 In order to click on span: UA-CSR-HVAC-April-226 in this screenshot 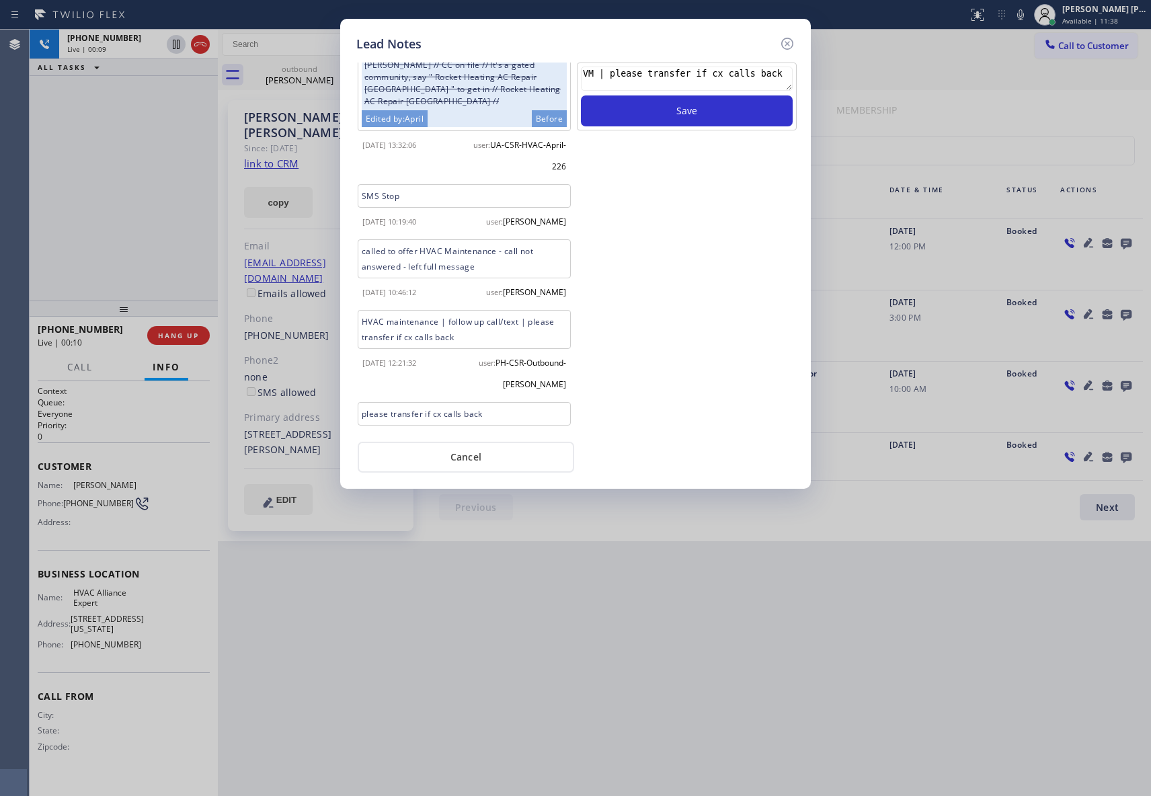, I will do `click(528, 155)`.